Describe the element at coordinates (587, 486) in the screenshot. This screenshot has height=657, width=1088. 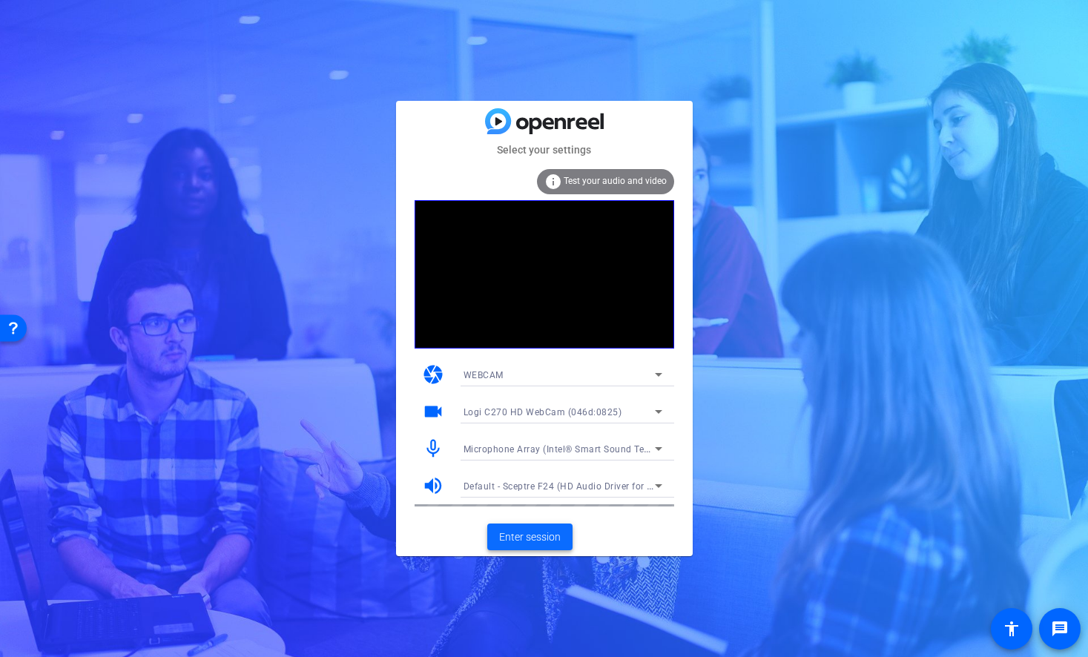
I see `span: Default - Sceptre F24 (HD Audio Driver for Display Audio)` at that location.